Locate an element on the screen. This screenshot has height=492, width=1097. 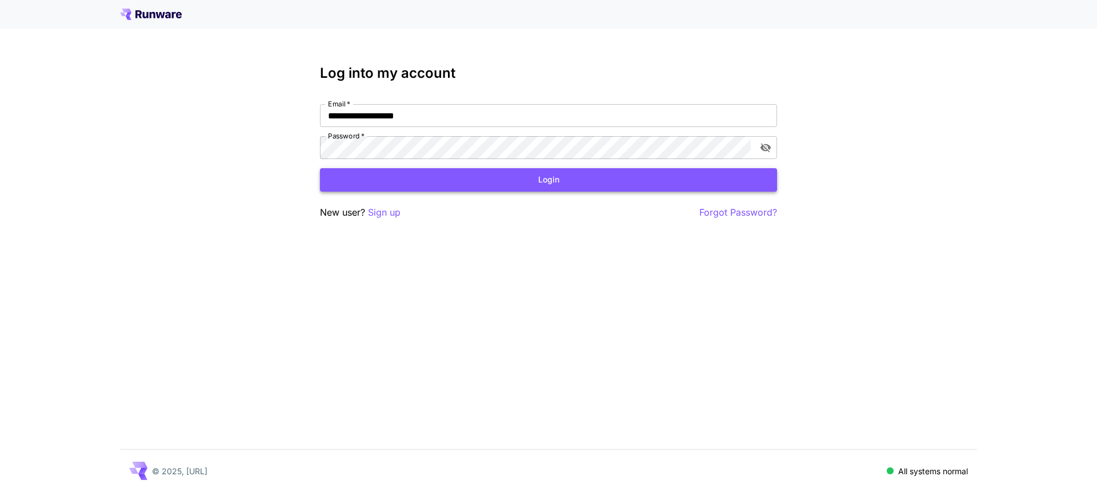
button: Sign up is located at coordinates (384, 212).